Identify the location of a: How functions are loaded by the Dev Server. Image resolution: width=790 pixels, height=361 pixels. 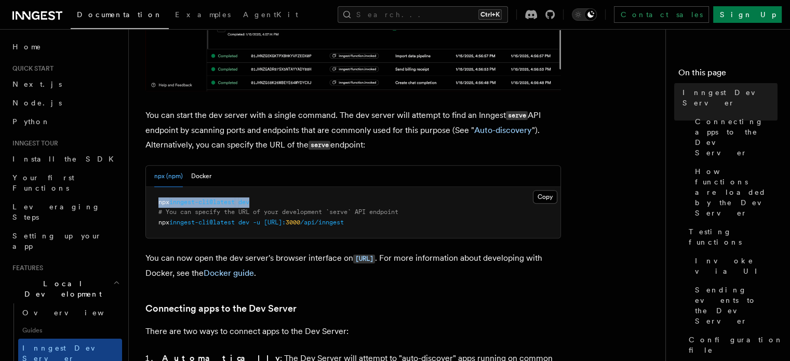
(734, 192).